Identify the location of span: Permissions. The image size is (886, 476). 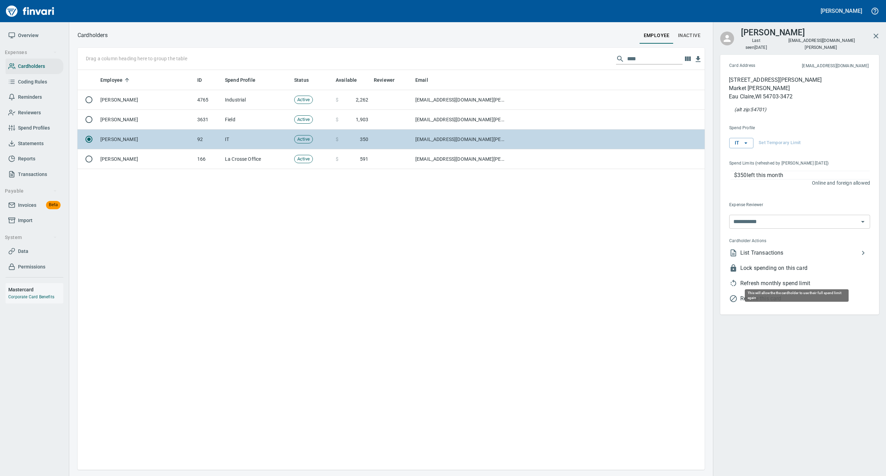
(32, 267).